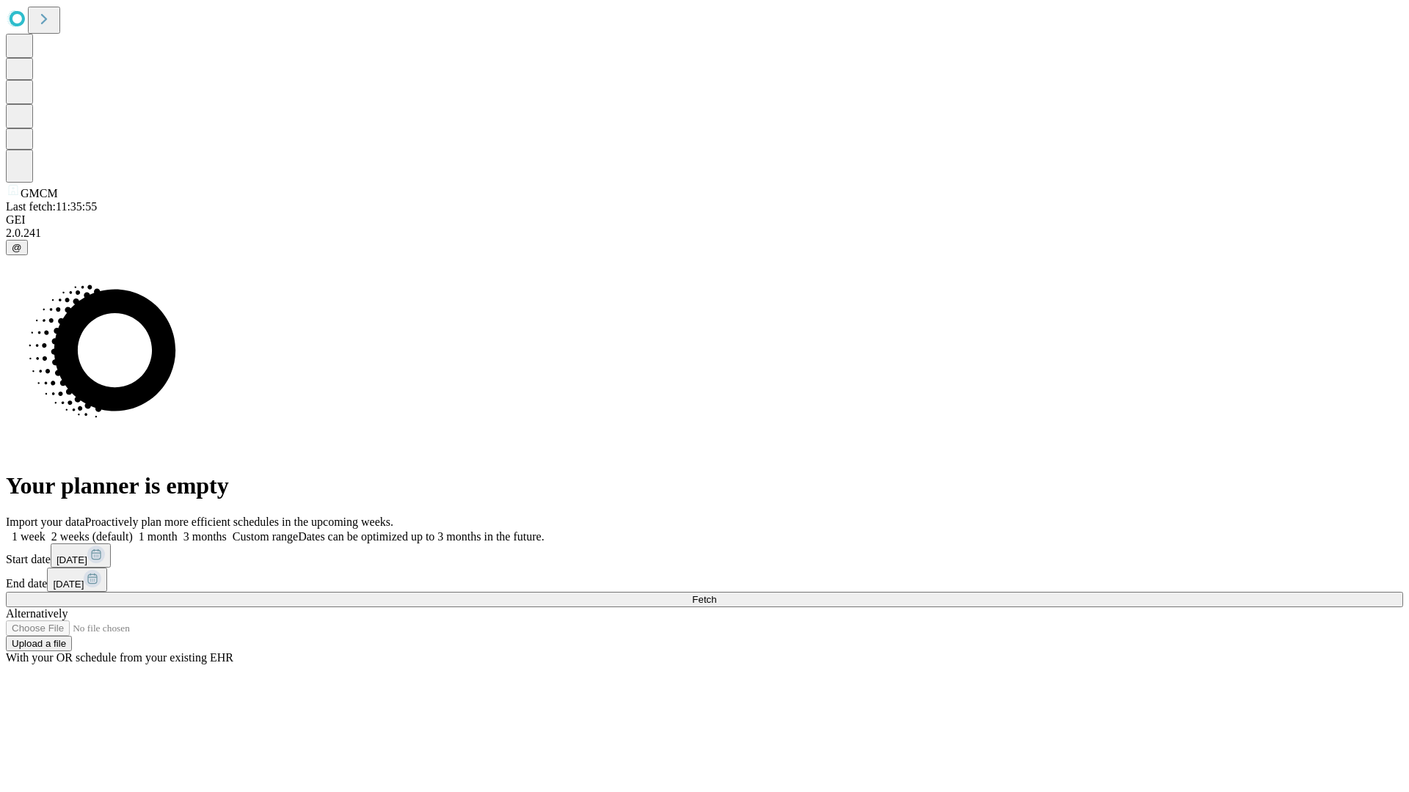  Describe the element at coordinates (704, 580) in the screenshot. I see `div: End date` at that location.